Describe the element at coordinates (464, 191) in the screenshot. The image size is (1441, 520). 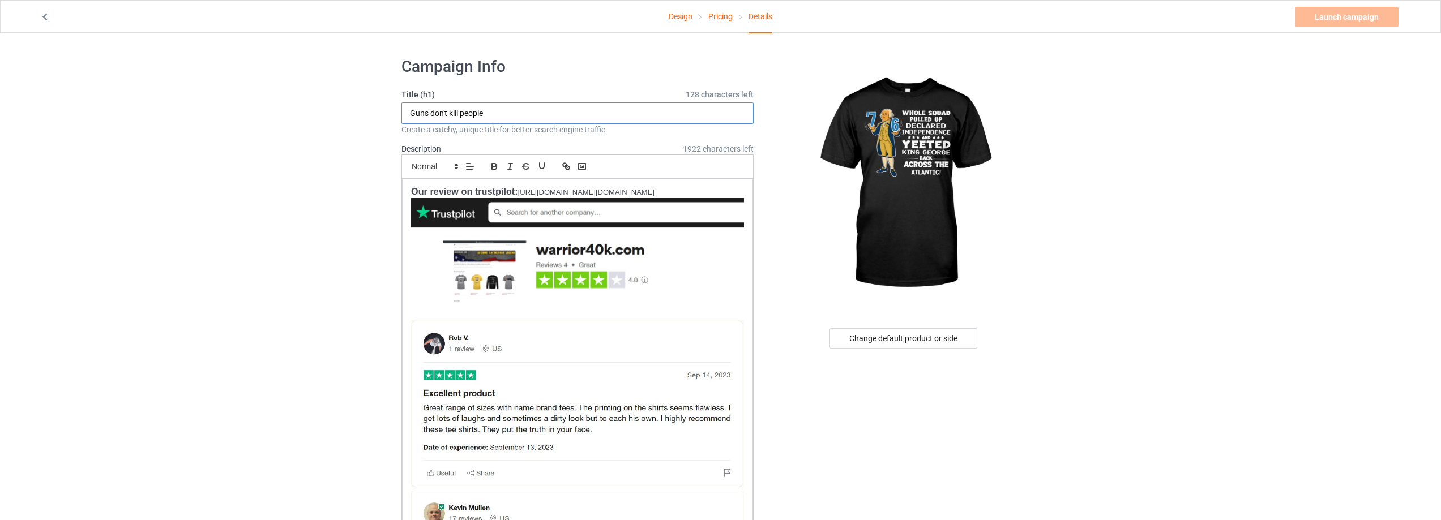
I see `strong: Our review on trustpilot:` at that location.